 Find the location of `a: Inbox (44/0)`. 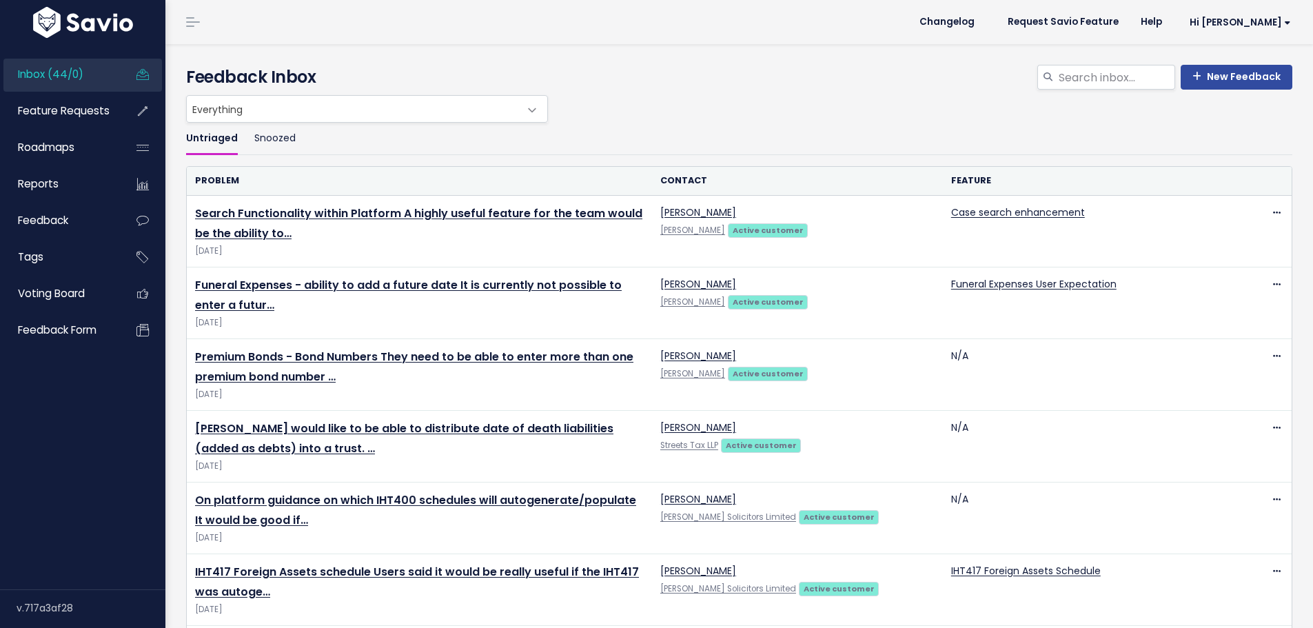

a: Inbox (44/0) is located at coordinates (59, 74).